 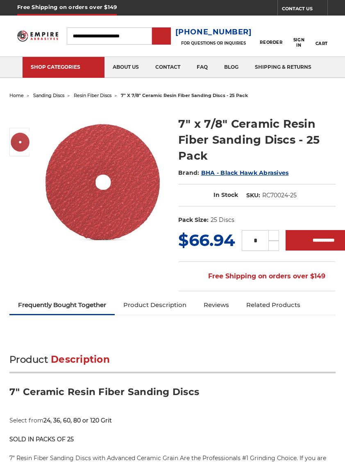 I want to click on dt: SKU:, so click(x=253, y=195).